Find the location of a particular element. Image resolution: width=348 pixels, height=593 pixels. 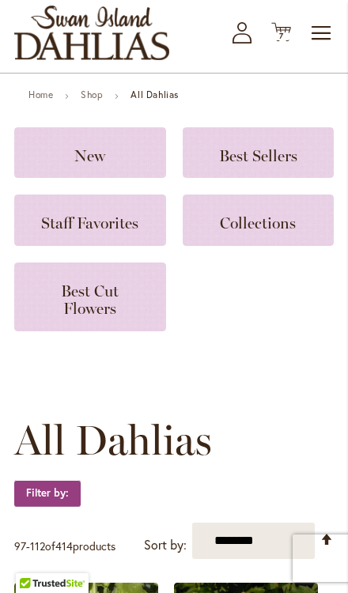

p: - of products is located at coordinates (65, 546).